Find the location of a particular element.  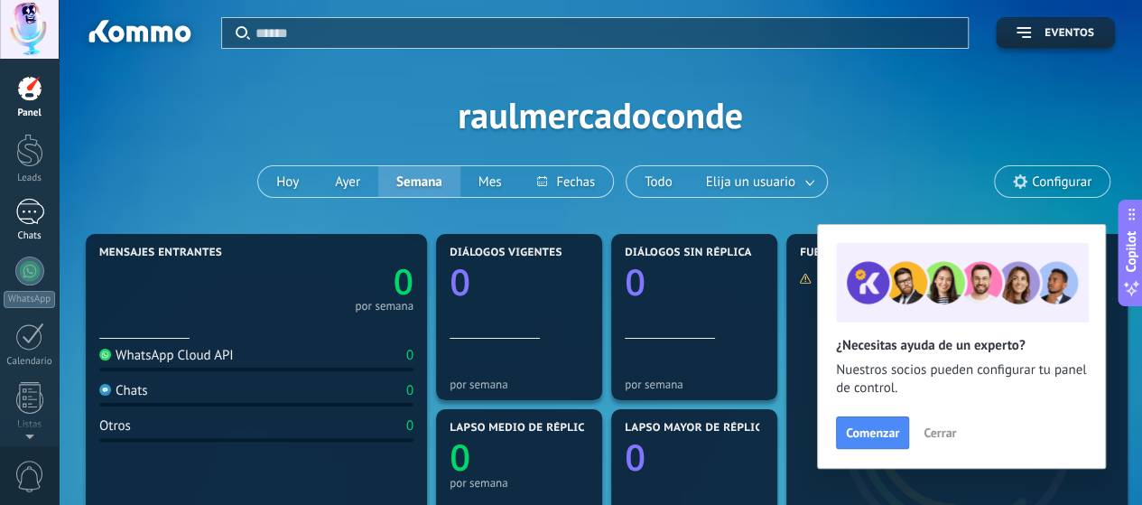

span: Mensajes entrantes is located at coordinates (161, 253).